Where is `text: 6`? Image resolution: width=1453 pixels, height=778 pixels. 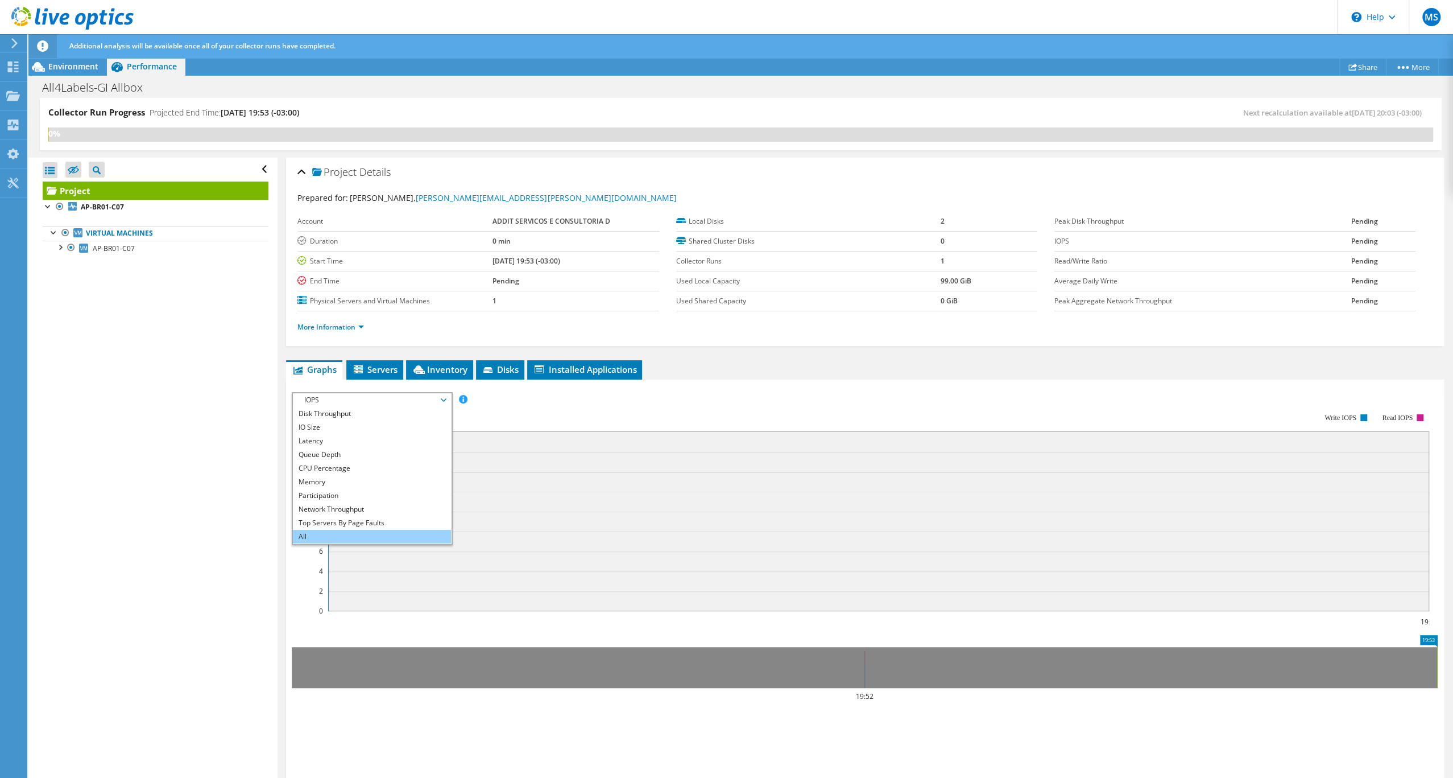
text: 6 is located at coordinates (321, 551).